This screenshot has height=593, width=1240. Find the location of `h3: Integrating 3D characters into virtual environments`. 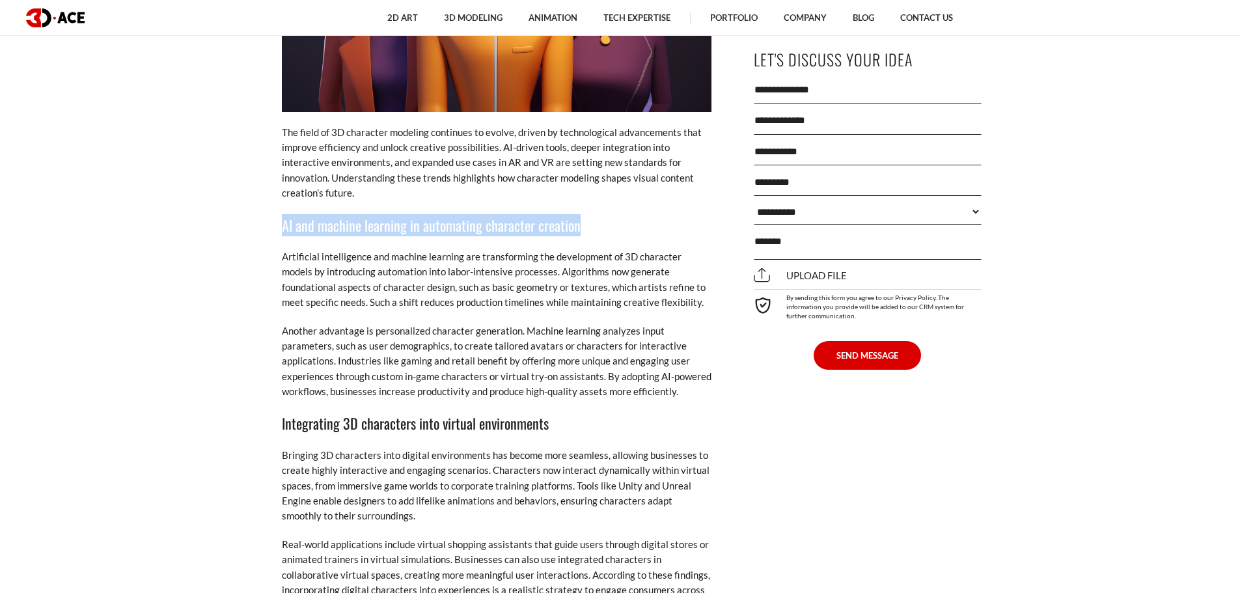

h3: Integrating 3D characters into virtual environments is located at coordinates (497, 423).